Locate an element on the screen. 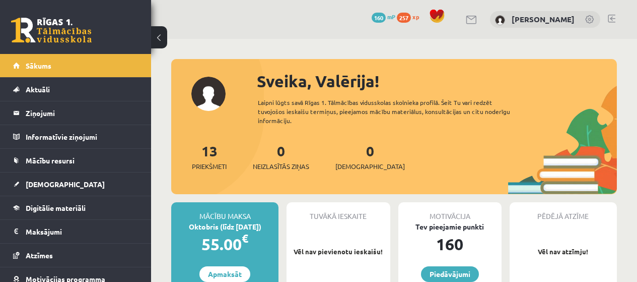  span: Atzīmes is located at coordinates (39, 255).